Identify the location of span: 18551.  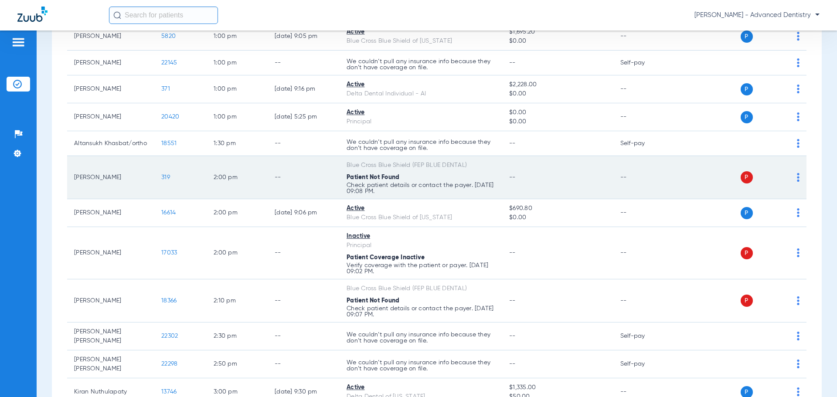
(169, 143).